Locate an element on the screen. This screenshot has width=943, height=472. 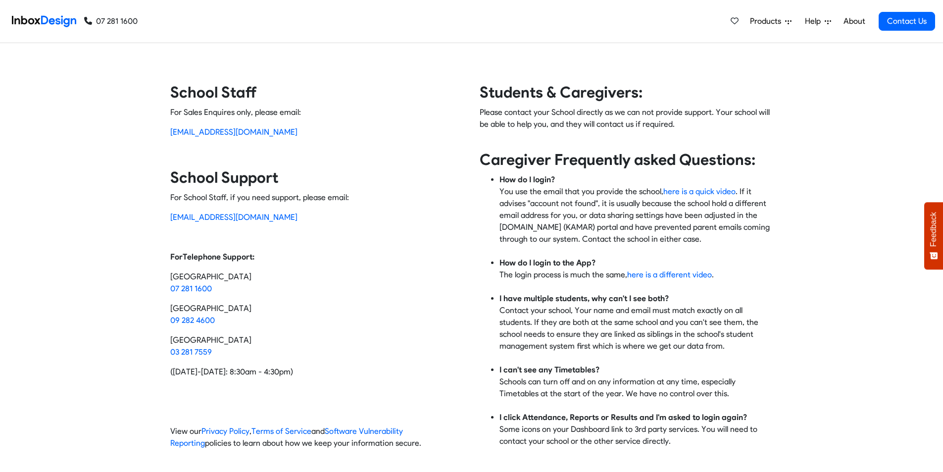
span: Products is located at coordinates (768, 21).